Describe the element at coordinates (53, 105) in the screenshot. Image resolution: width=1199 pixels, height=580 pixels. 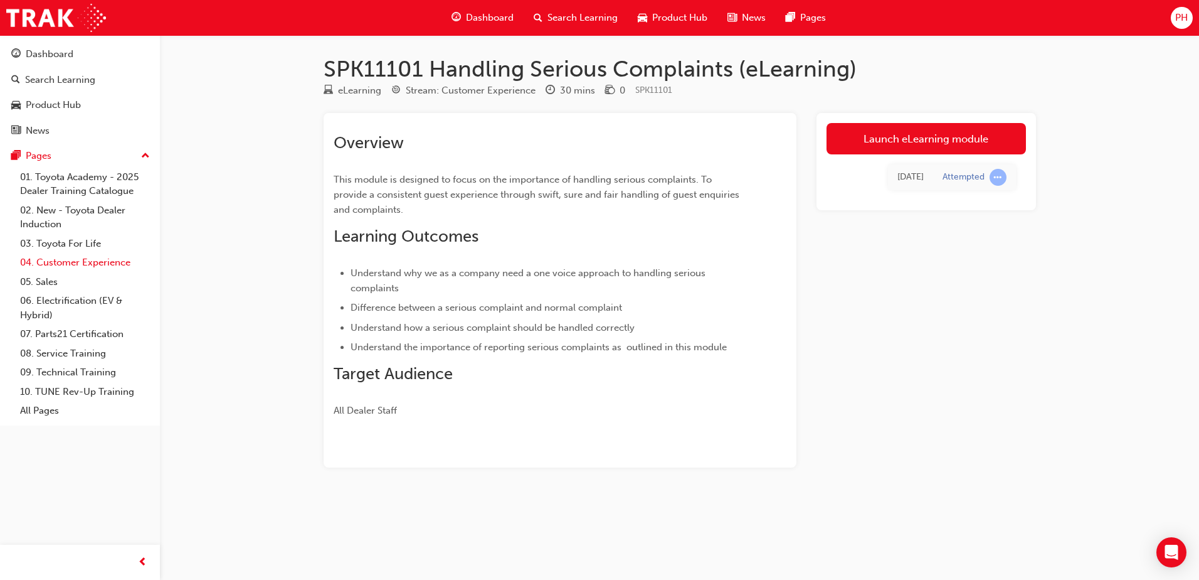
I see `div: Product Hub` at that location.